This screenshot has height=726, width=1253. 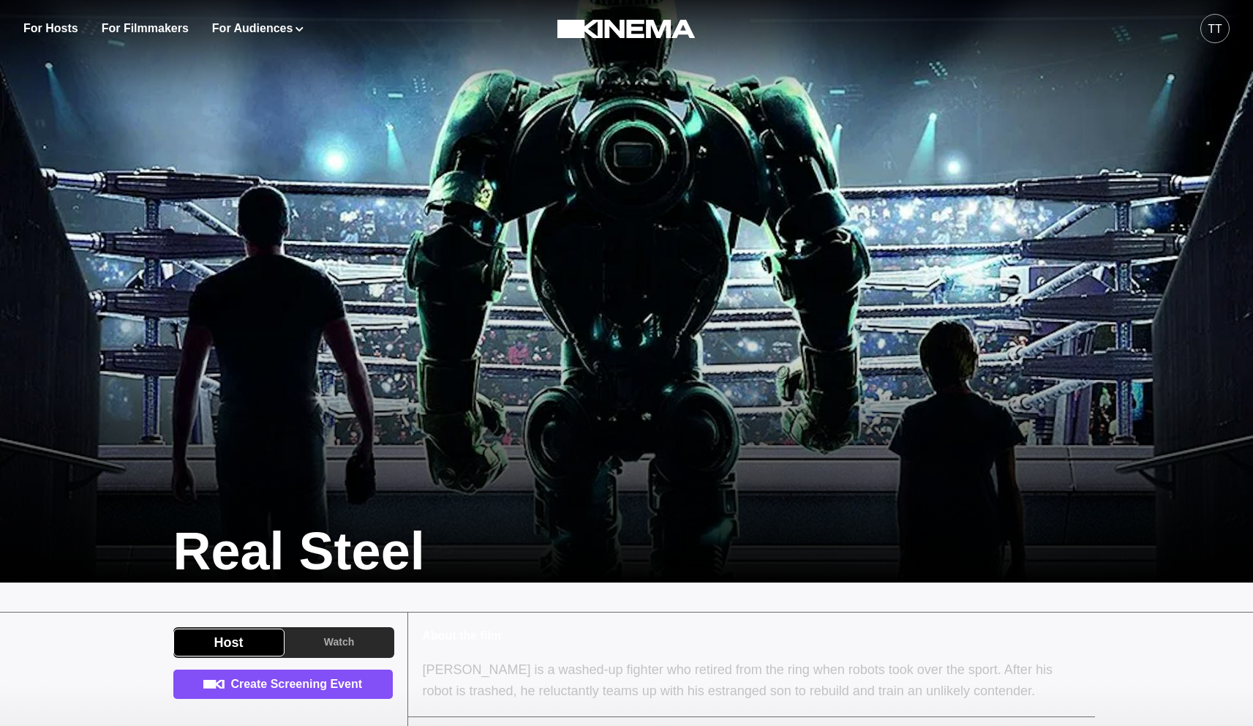 I want to click on a: For Filmmakers, so click(x=145, y=29).